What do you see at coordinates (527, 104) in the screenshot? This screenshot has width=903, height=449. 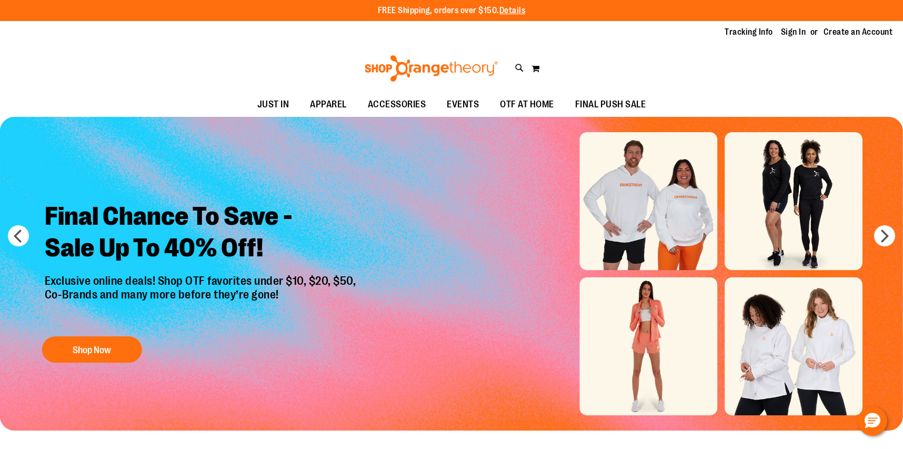 I see `span: OTF AT HOME` at bounding box center [527, 104].